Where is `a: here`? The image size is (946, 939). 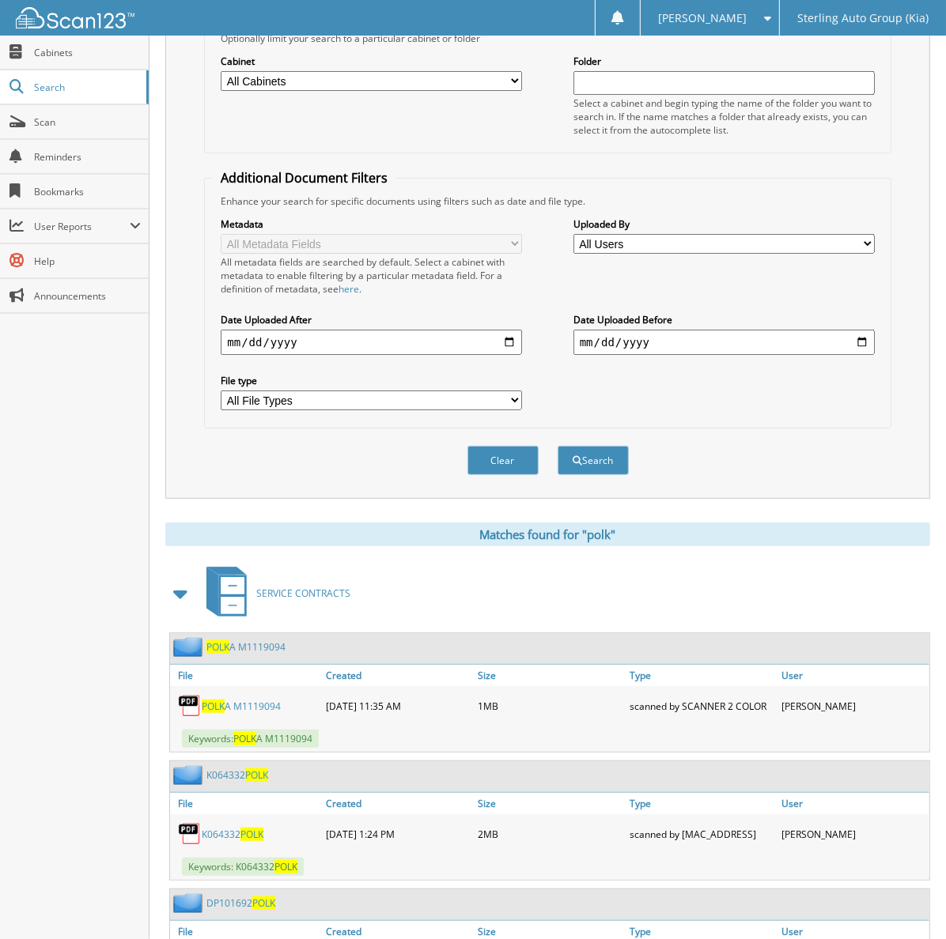 a: here is located at coordinates (349, 289).